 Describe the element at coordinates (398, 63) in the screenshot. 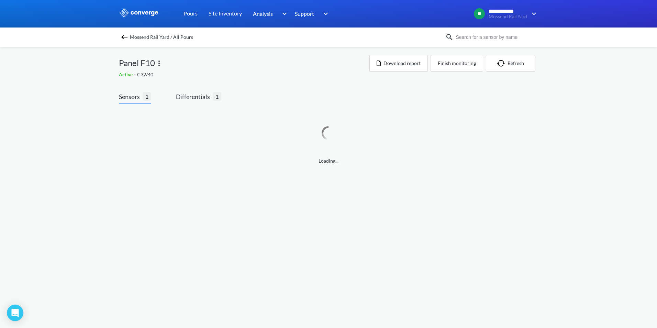

I see `button: Download report` at that location.